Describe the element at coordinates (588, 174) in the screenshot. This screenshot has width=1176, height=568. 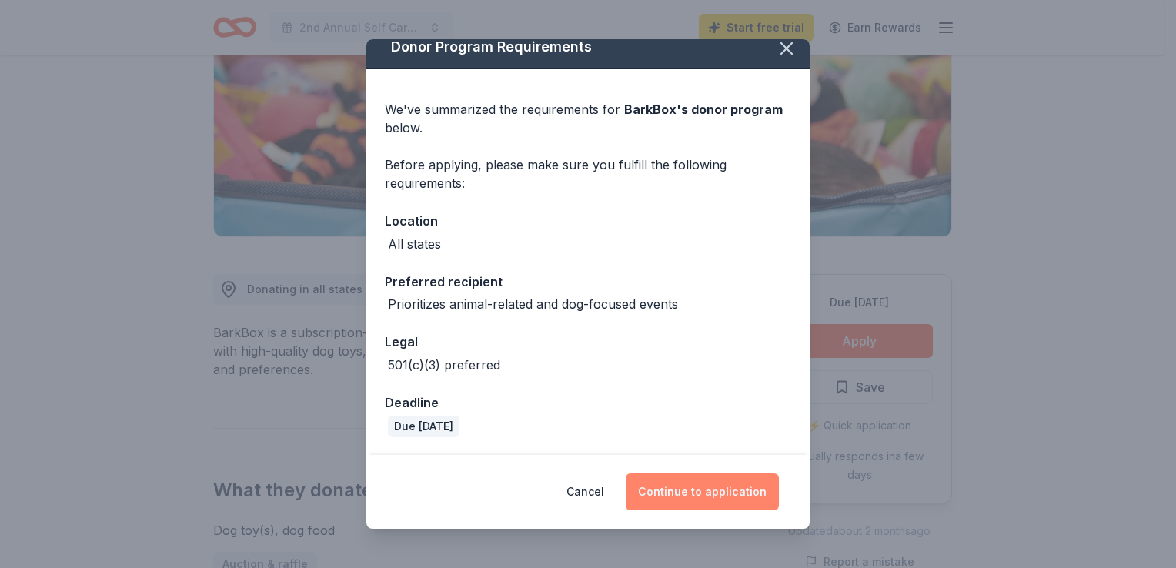
I see `div: Before applying, please make sure you fulfill the following requirements:` at that location.